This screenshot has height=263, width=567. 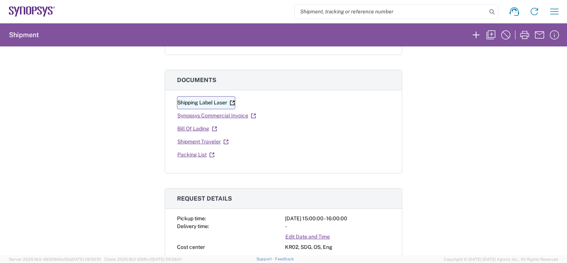 I want to click on span: Documents, so click(x=197, y=80).